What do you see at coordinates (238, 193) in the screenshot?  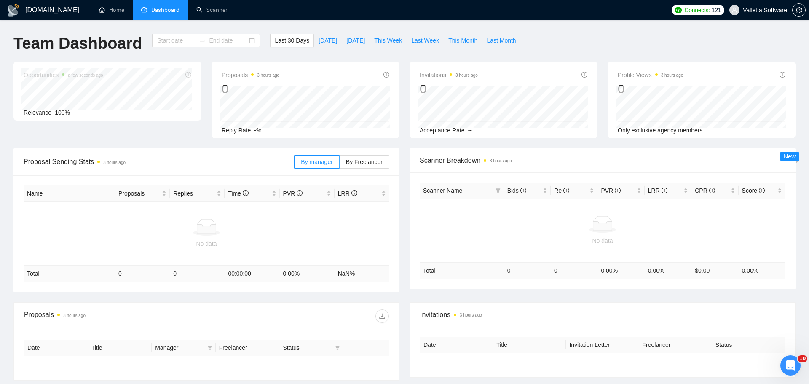 I see `span: Time` at bounding box center [238, 193].